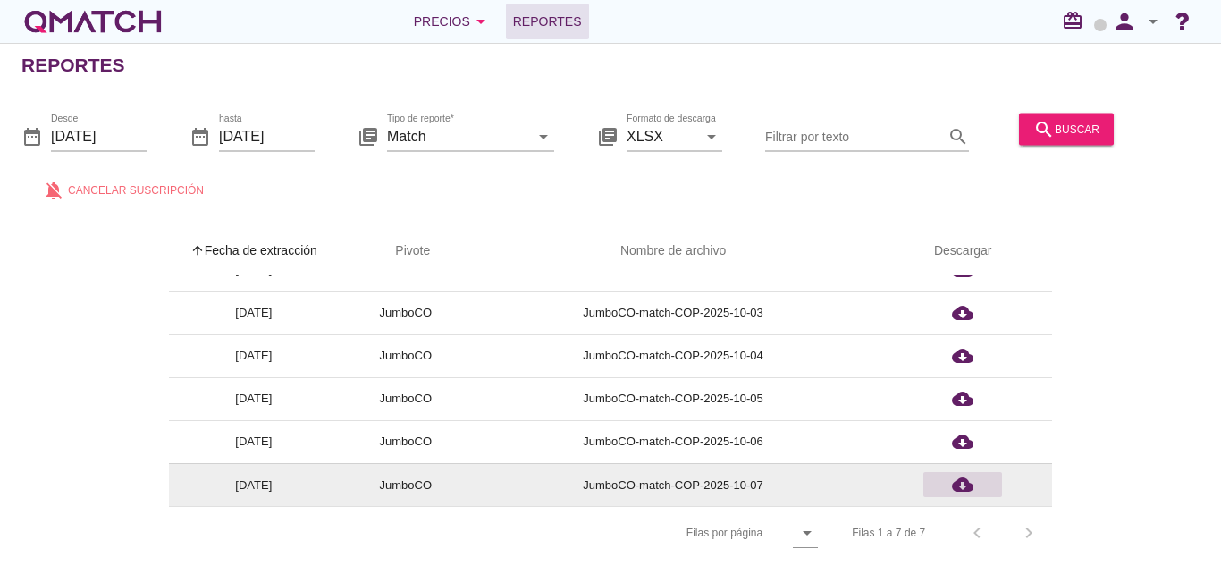 The image size is (1221, 566). Describe the element at coordinates (98, 136) in the screenshot. I see `input: Desde` at that location.